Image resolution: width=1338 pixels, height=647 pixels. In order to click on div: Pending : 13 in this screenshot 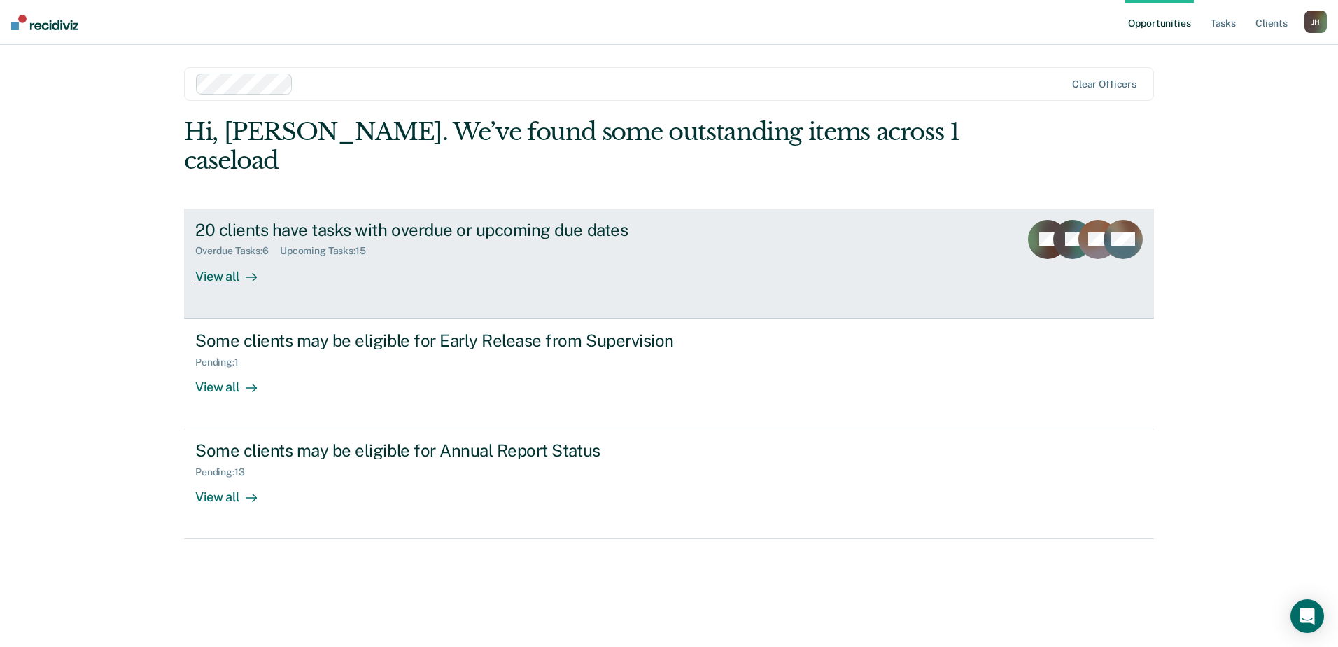, I will do `click(225, 472)`.